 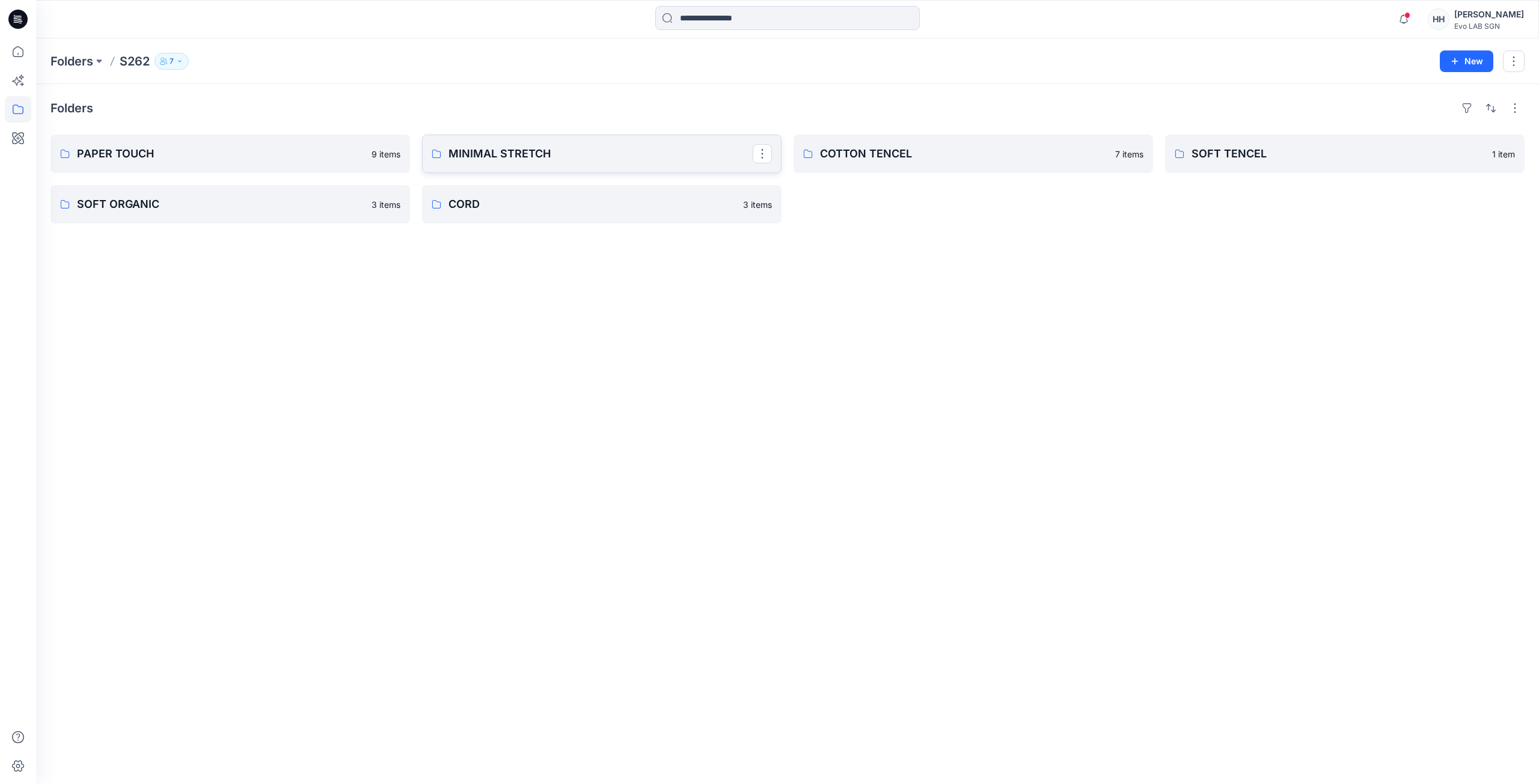 What do you see at coordinates (1338, 154) in the screenshot?
I see `p: SOFT TENCEL` at bounding box center [1338, 154].